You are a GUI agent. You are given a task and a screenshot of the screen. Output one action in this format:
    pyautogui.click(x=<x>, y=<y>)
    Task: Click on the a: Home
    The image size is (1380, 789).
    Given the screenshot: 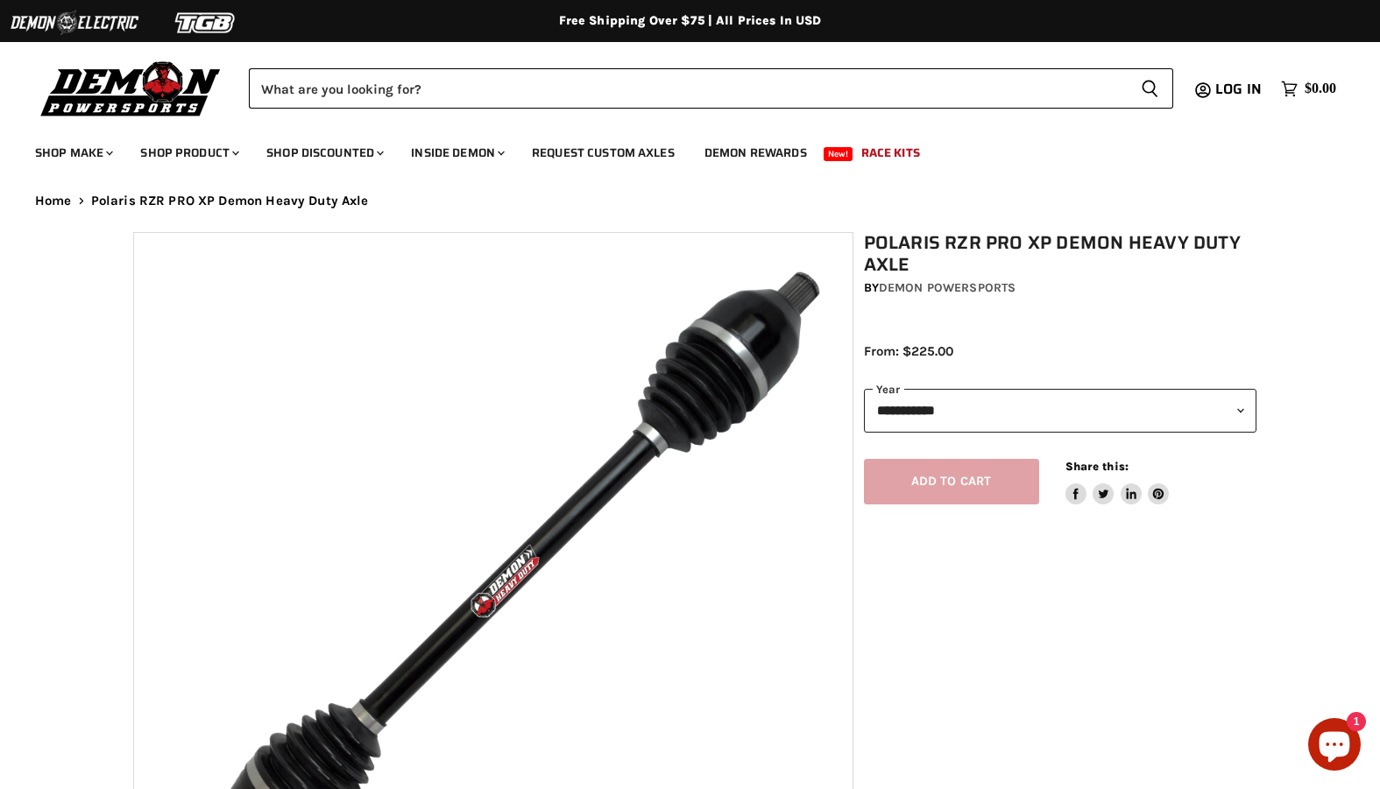 What is the action you would take?
    pyautogui.click(x=53, y=201)
    